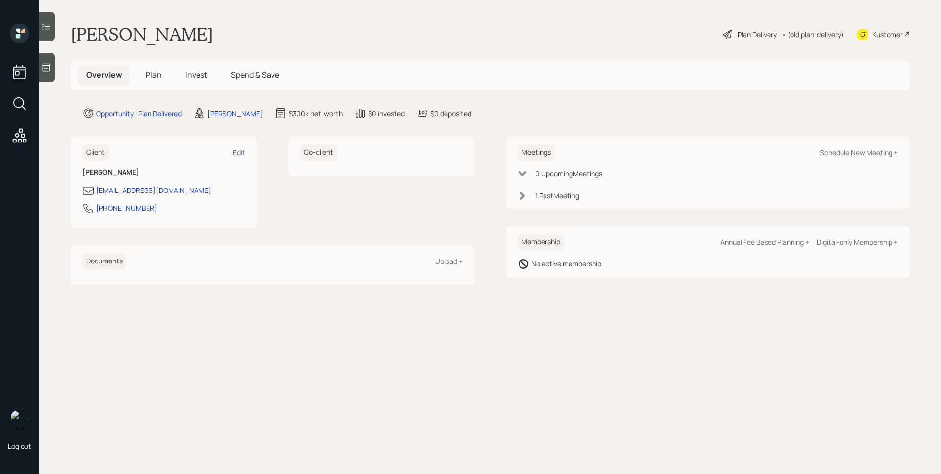  I want to click on span: Plan, so click(153, 75).